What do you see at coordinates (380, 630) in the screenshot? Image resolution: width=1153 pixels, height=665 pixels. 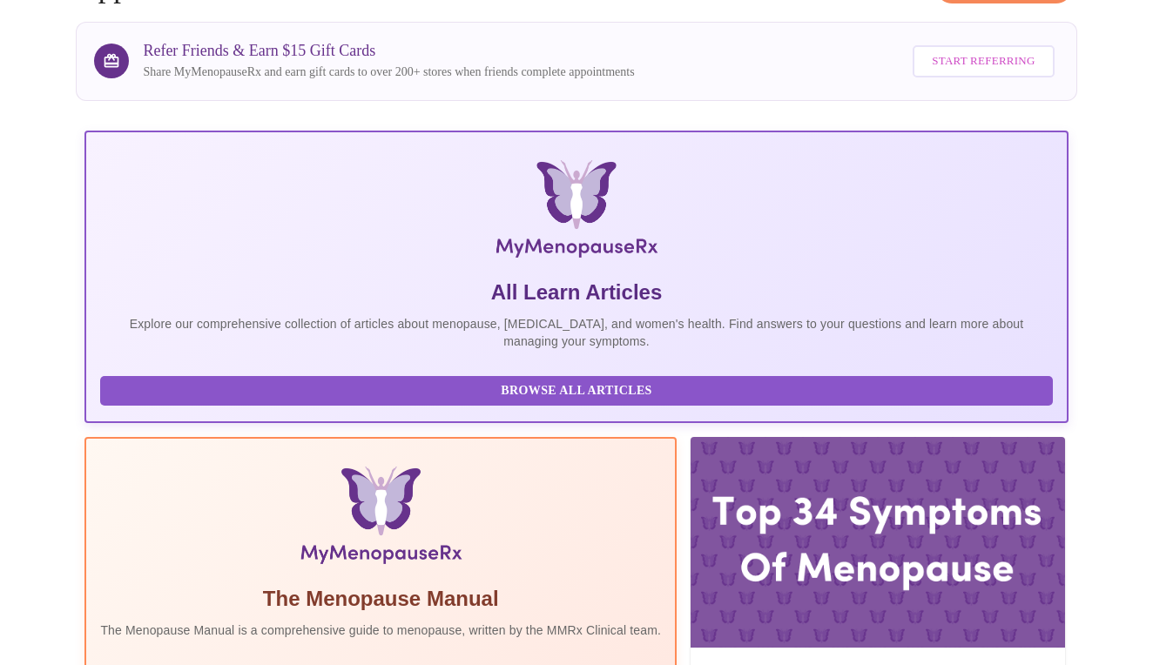 I see `p: The Menopause Manual is a comprehensive guide to menopause, written by the MMRx Clinical team.` at bounding box center [380, 630].